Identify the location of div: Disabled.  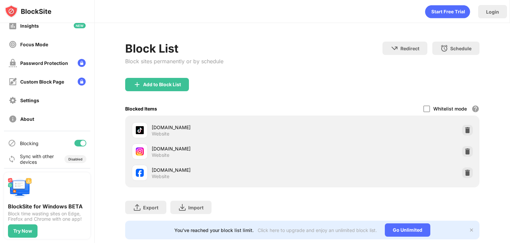
(75, 159).